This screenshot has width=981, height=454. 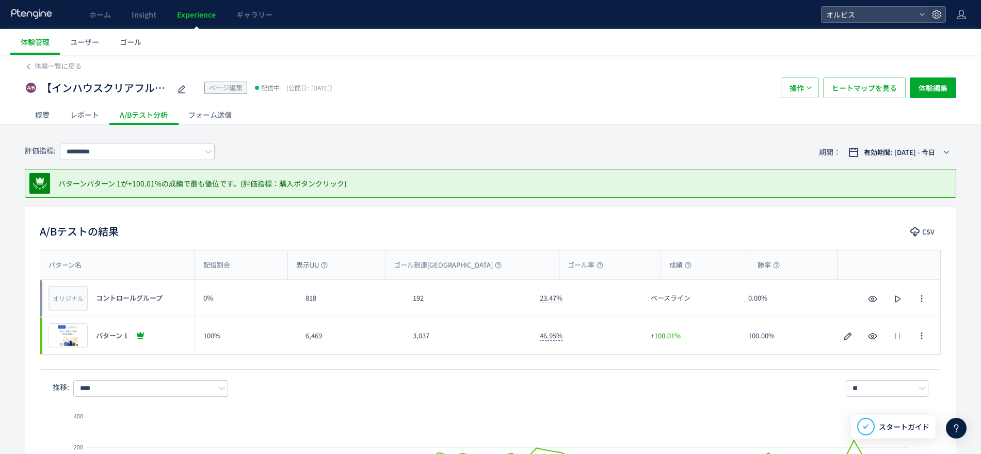 I want to click on h2: A/Bテストの結果, so click(x=79, y=231).